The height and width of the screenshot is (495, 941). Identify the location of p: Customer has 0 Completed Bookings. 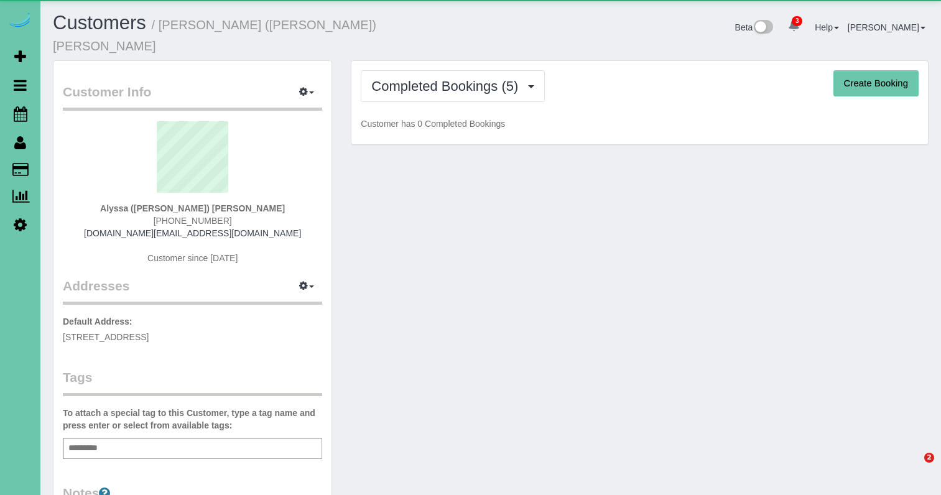
(639, 124).